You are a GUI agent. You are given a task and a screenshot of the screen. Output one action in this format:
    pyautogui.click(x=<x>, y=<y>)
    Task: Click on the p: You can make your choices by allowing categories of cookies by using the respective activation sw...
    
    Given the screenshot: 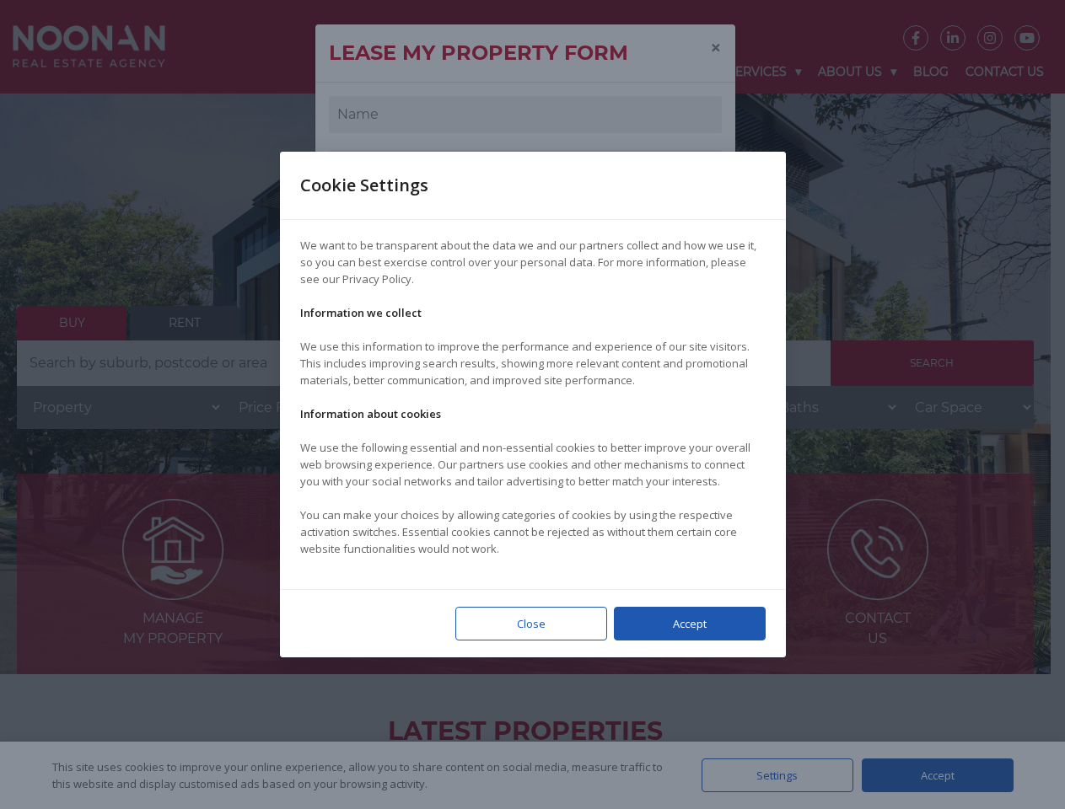 What is the action you would take?
    pyautogui.click(x=533, y=532)
    